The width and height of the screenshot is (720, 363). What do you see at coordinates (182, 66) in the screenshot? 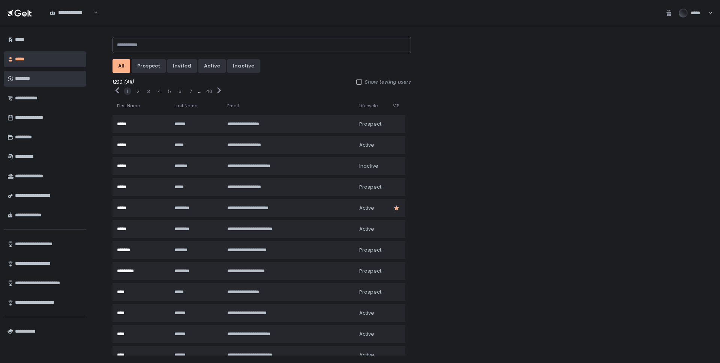
I see `button: invited` at bounding box center [182, 66].